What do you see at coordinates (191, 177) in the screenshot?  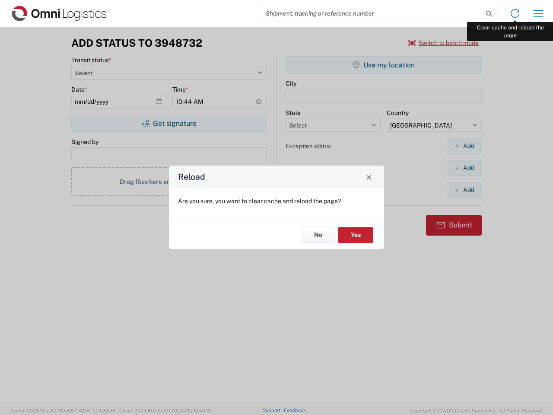 I see `h4: Reload` at bounding box center [191, 177].